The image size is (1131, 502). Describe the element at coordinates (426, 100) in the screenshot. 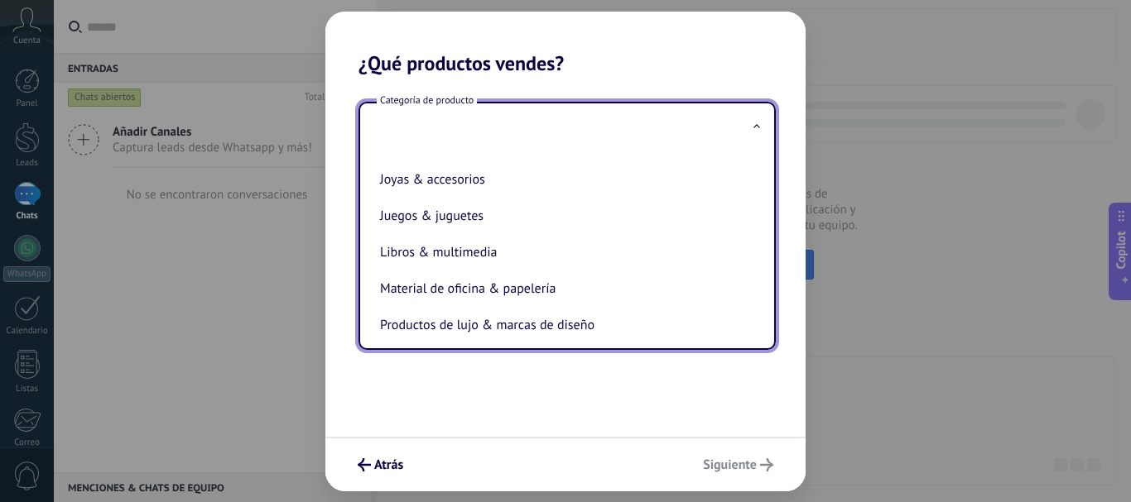

I see `span: Categoría de producto` at that location.